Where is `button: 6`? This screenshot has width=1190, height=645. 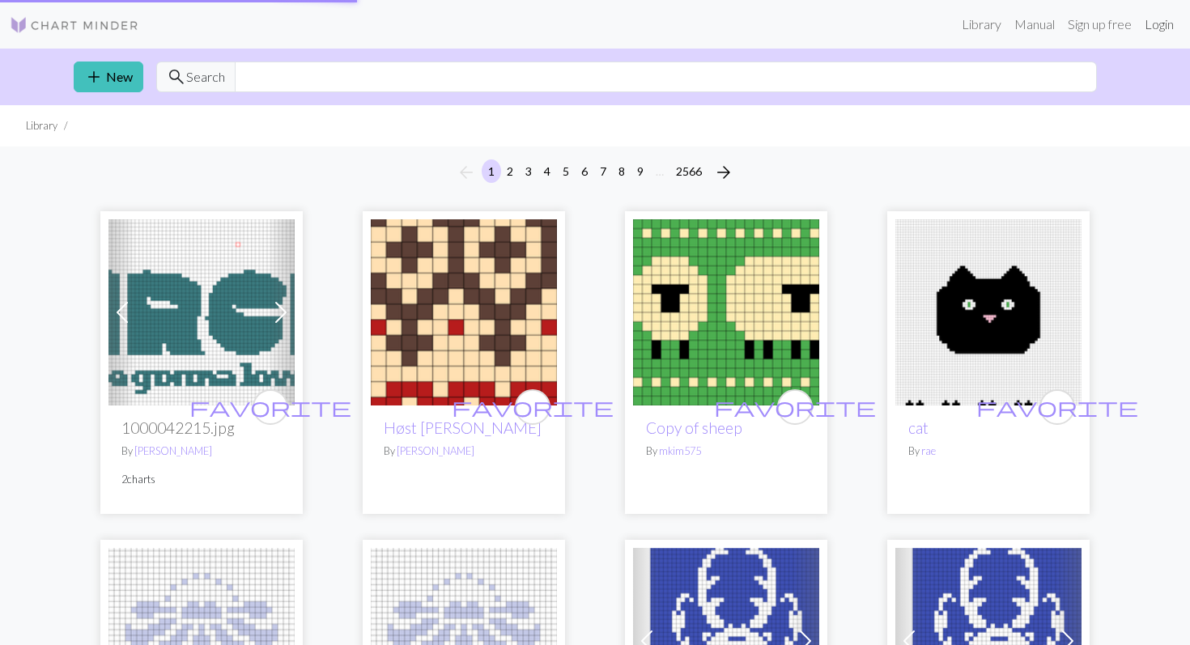 button: 6 is located at coordinates (584, 171).